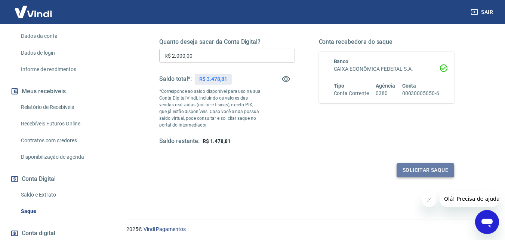 The image size is (505, 240). I want to click on p: *Corresponde ao saldo disponível para uso na sua Conta Digital Vindi. Incluindo os valores das ve..., so click(210, 108).